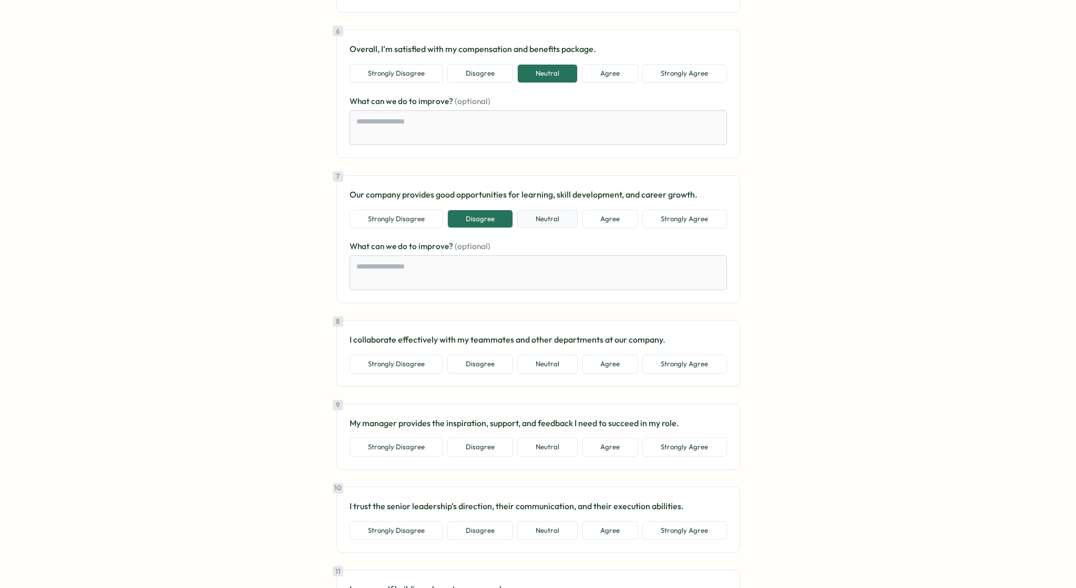 The height and width of the screenshot is (588, 1076). I want to click on p: Overall, I'm satisfied with my compensation and benefits package., so click(538, 49).